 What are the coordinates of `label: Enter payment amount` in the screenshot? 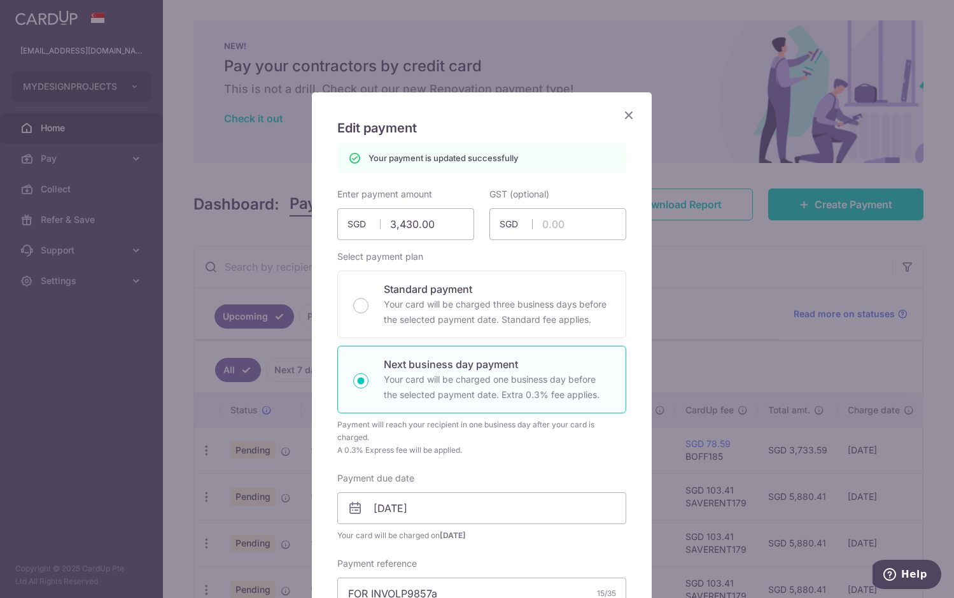 It's located at (385, 194).